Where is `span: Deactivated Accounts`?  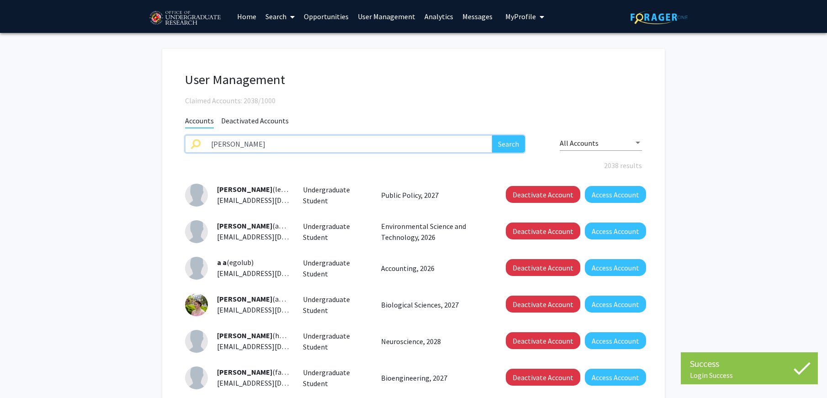 span: Deactivated Accounts is located at coordinates (255, 122).